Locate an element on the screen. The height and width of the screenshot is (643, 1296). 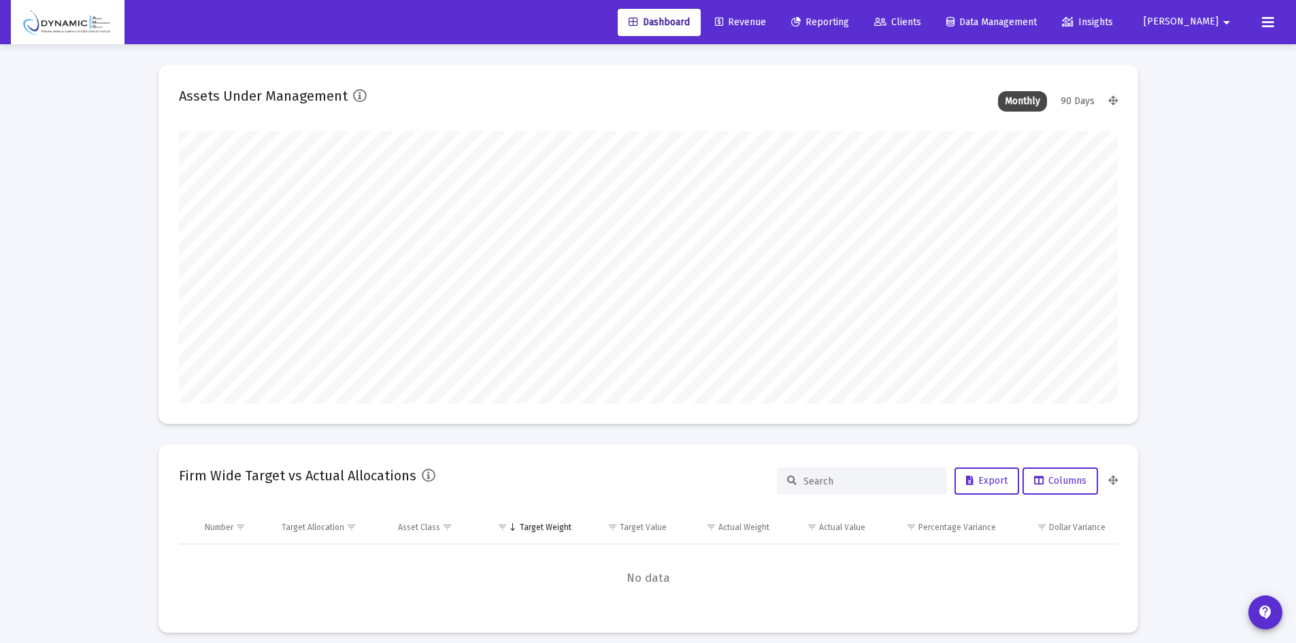
td: Column Percentage Variance is located at coordinates (940, 527).